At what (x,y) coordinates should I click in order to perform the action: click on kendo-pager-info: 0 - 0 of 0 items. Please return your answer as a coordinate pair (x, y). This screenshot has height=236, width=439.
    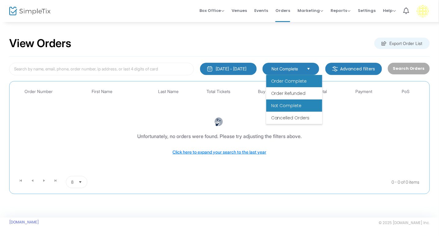
    Looking at the image, I should click on (284, 182).